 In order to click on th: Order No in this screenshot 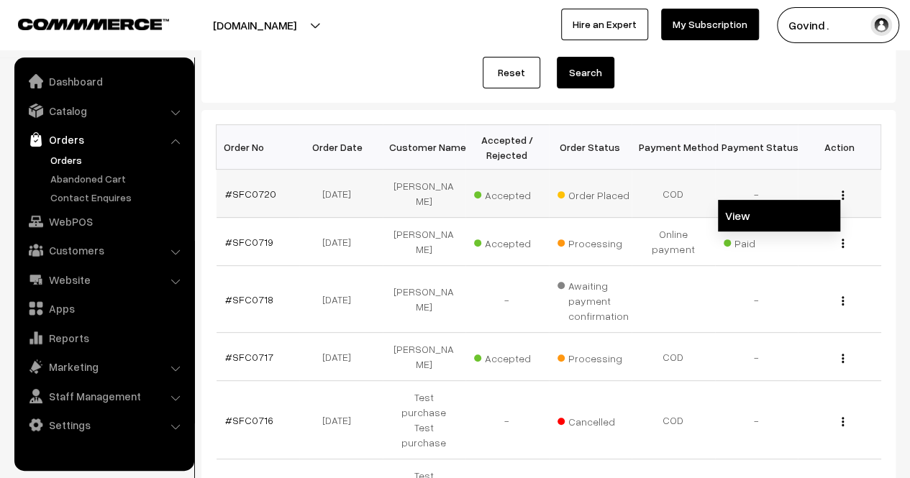, I will do `click(258, 147)`.